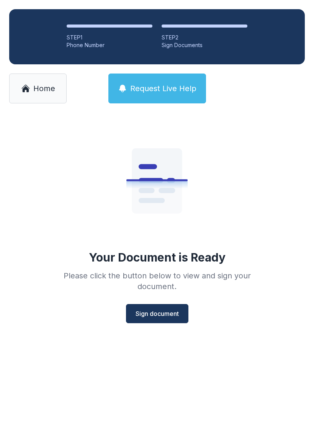  What do you see at coordinates (109, 45) in the screenshot?
I see `div: Phone Number` at bounding box center [109, 45].